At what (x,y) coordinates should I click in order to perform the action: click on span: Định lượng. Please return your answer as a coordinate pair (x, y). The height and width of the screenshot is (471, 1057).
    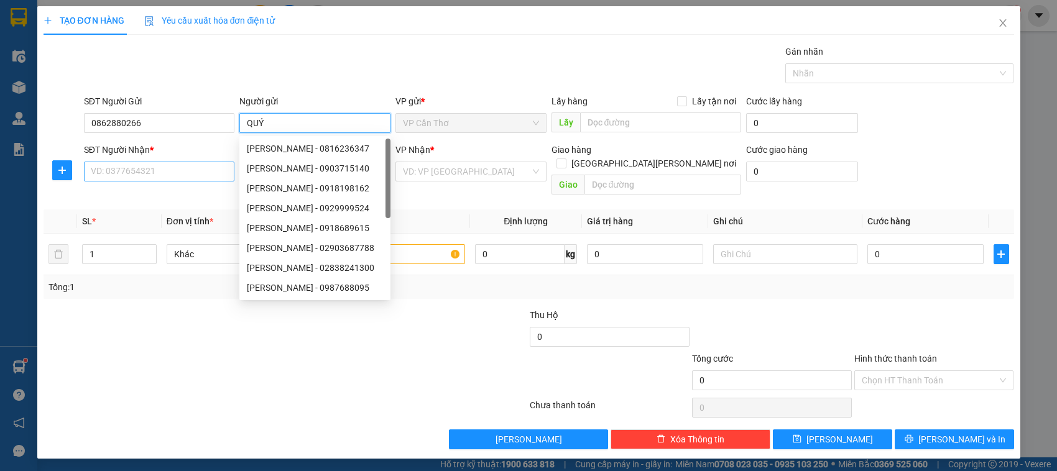
    Looking at the image, I should click on (525, 221).